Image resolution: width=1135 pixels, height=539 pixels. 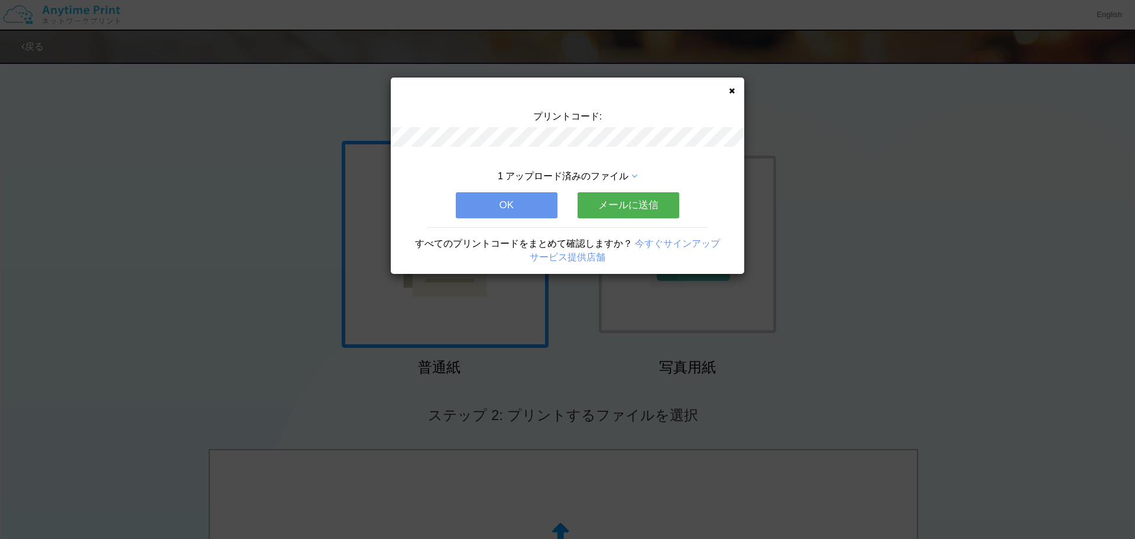 I want to click on button: OK, so click(x=507, y=205).